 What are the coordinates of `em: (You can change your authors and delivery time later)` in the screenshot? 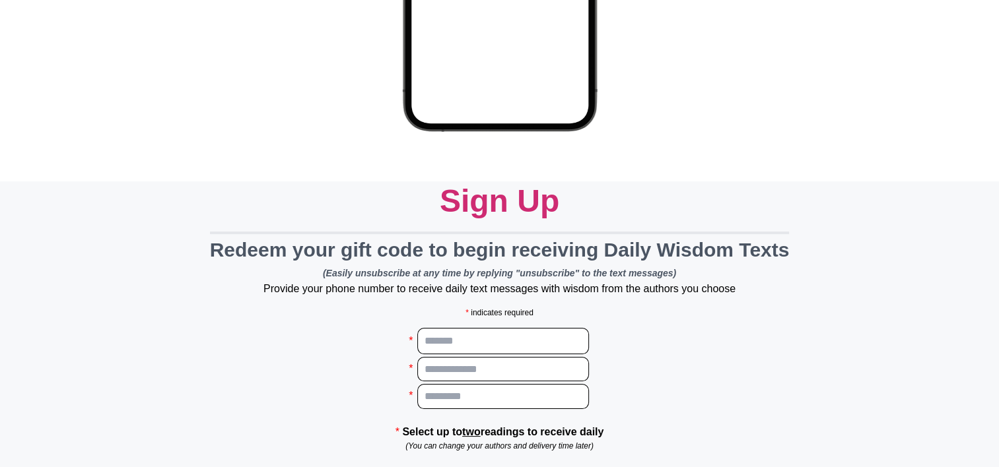 It's located at (499, 446).